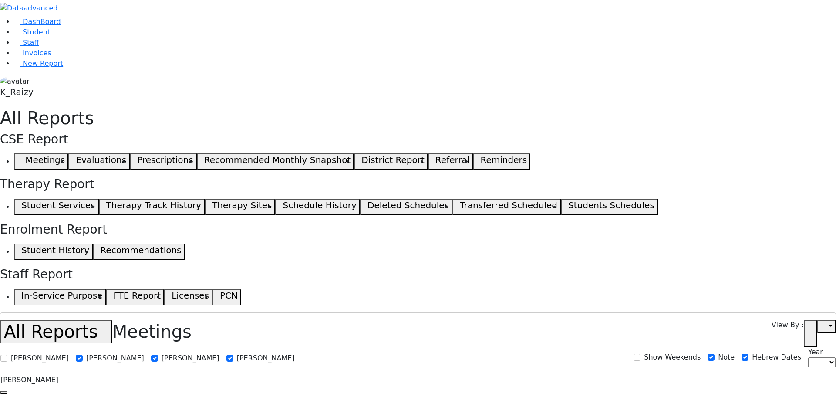  Describe the element at coordinates (30, 42) in the screenshot. I see `span: Staff` at that location.